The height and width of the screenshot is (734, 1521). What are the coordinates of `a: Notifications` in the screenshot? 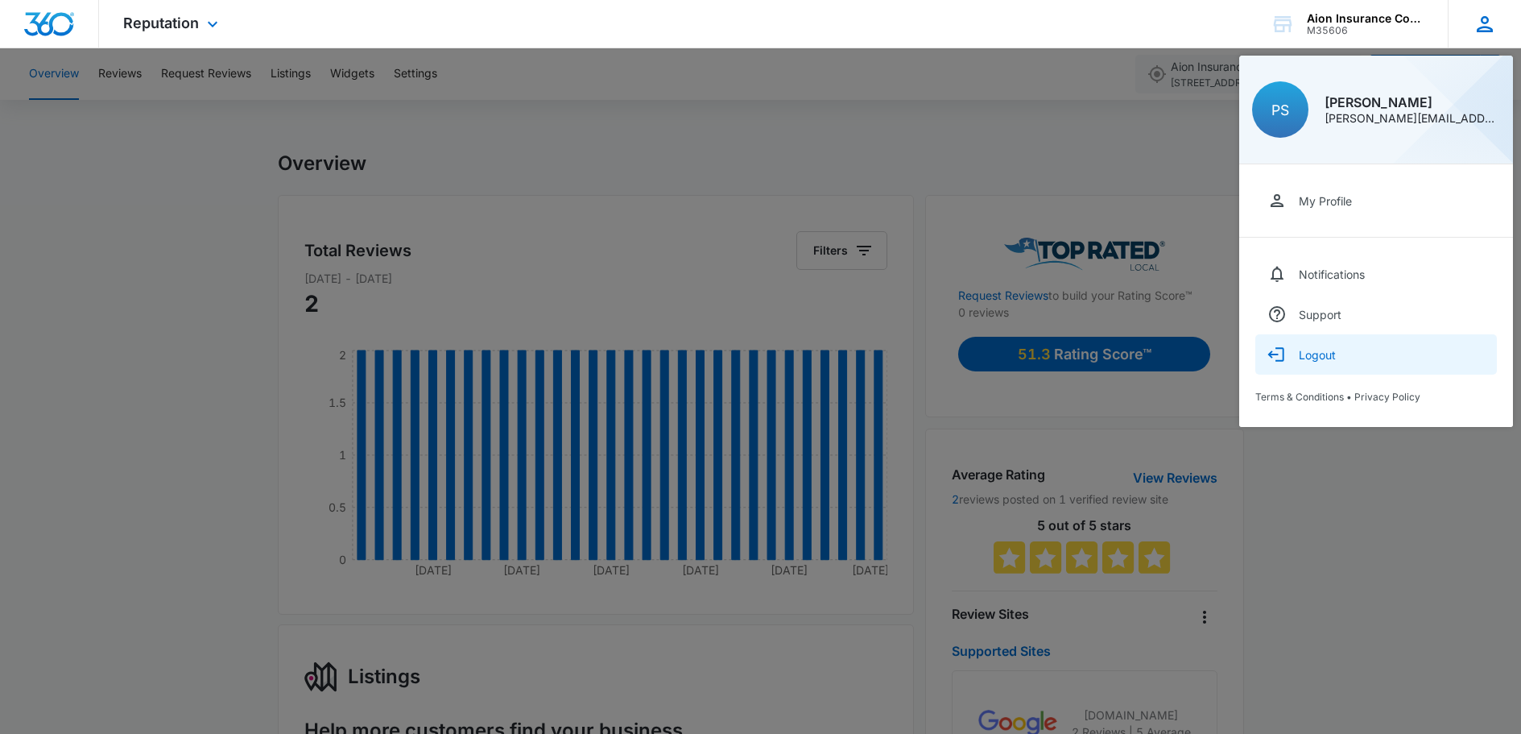 It's located at (1376, 274).